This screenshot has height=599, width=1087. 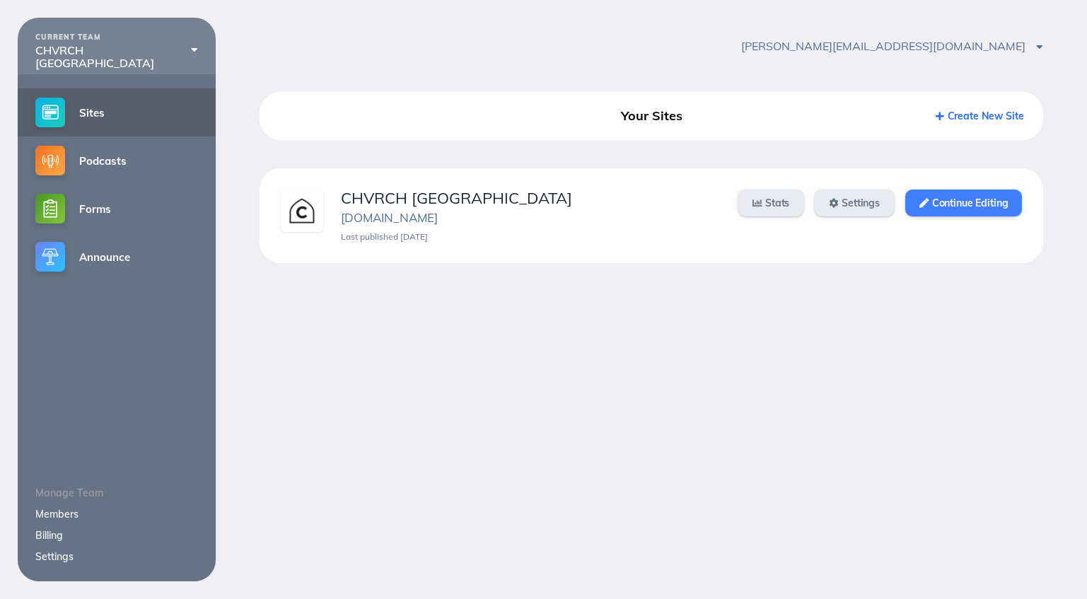 What do you see at coordinates (117, 160) in the screenshot?
I see `a: Podcasts` at bounding box center [117, 160].